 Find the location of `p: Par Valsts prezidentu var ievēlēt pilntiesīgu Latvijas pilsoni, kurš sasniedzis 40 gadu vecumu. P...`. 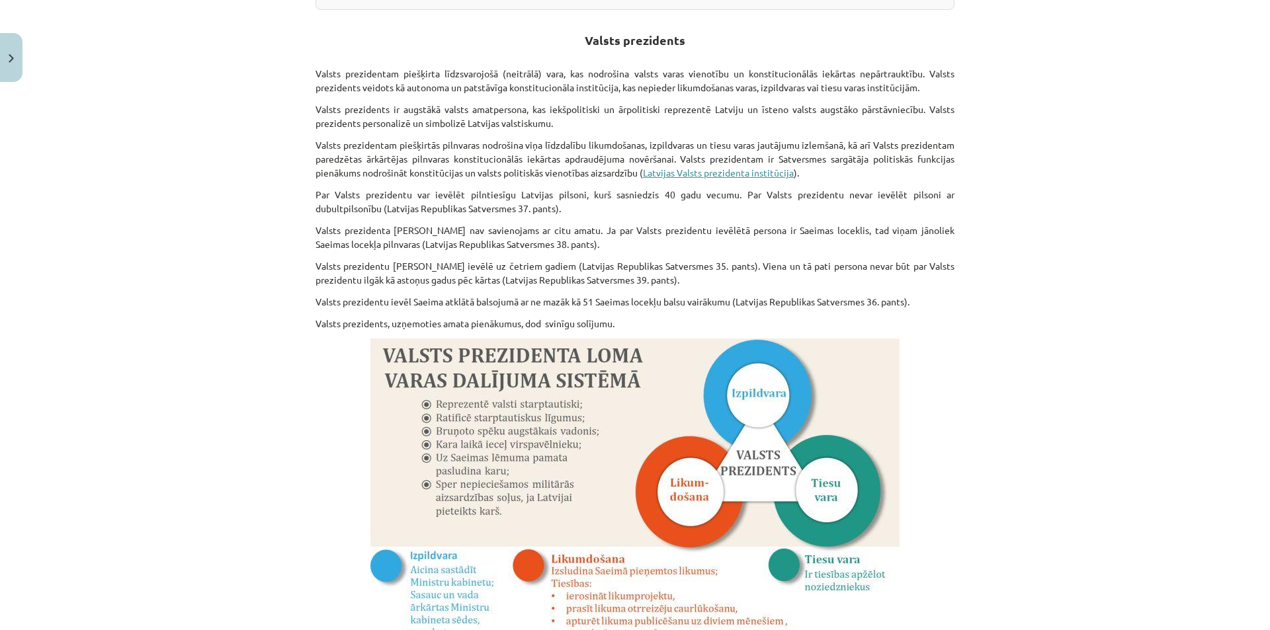

p: Par Valsts prezidentu var ievēlēt pilntiesīgu Latvijas pilsoni, kurš sasniedzis 40 gadu vecumu. P... is located at coordinates (635, 202).